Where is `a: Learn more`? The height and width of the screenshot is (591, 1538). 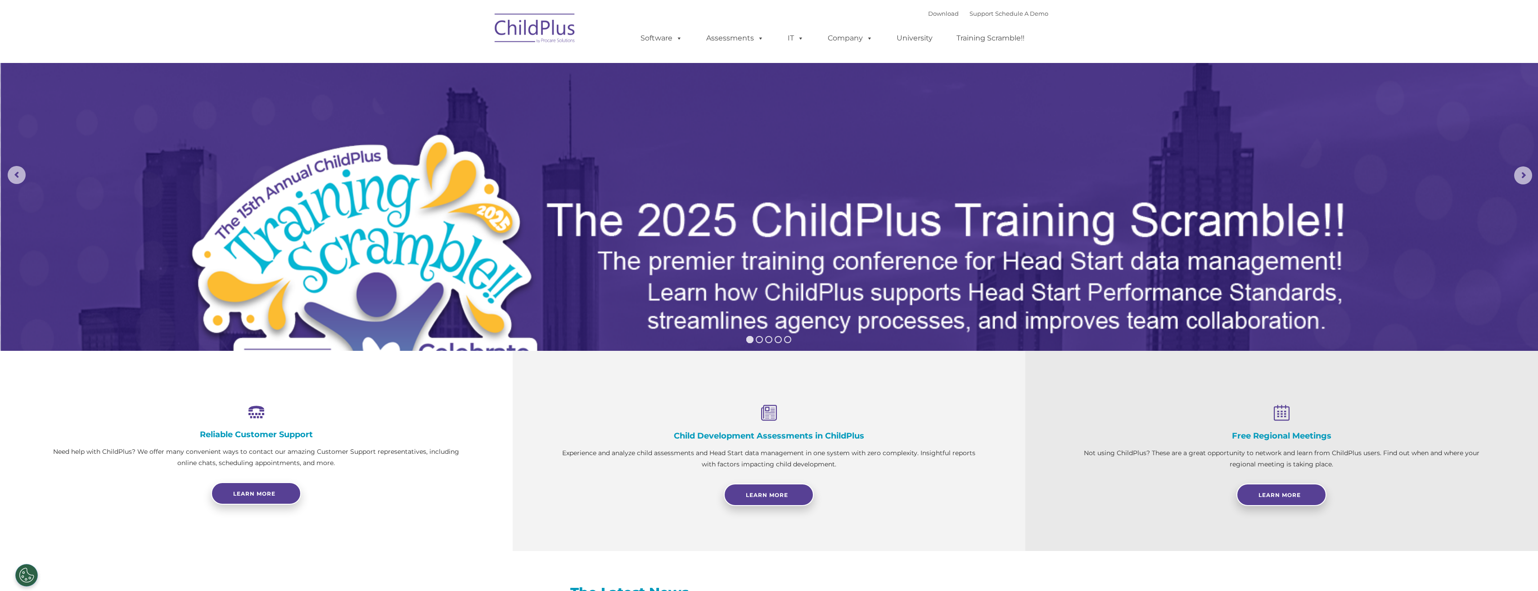
a: Learn more is located at coordinates (256, 494).